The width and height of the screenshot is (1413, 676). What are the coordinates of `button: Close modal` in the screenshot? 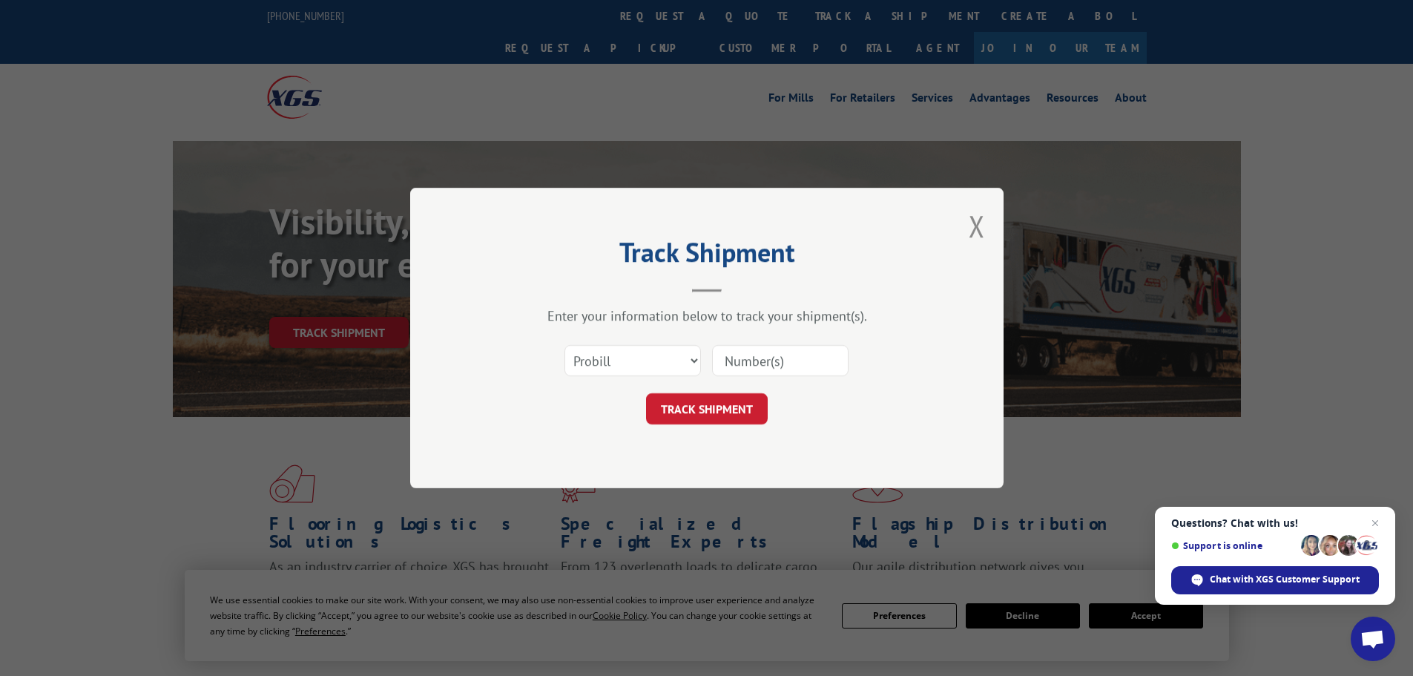 It's located at (977, 225).